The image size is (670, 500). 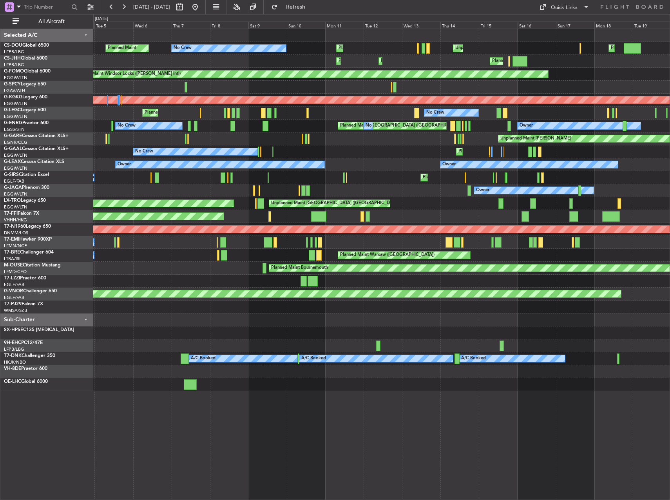 What do you see at coordinates (13, 136) in the screenshot?
I see `span: G-GARE` at bounding box center [13, 136].